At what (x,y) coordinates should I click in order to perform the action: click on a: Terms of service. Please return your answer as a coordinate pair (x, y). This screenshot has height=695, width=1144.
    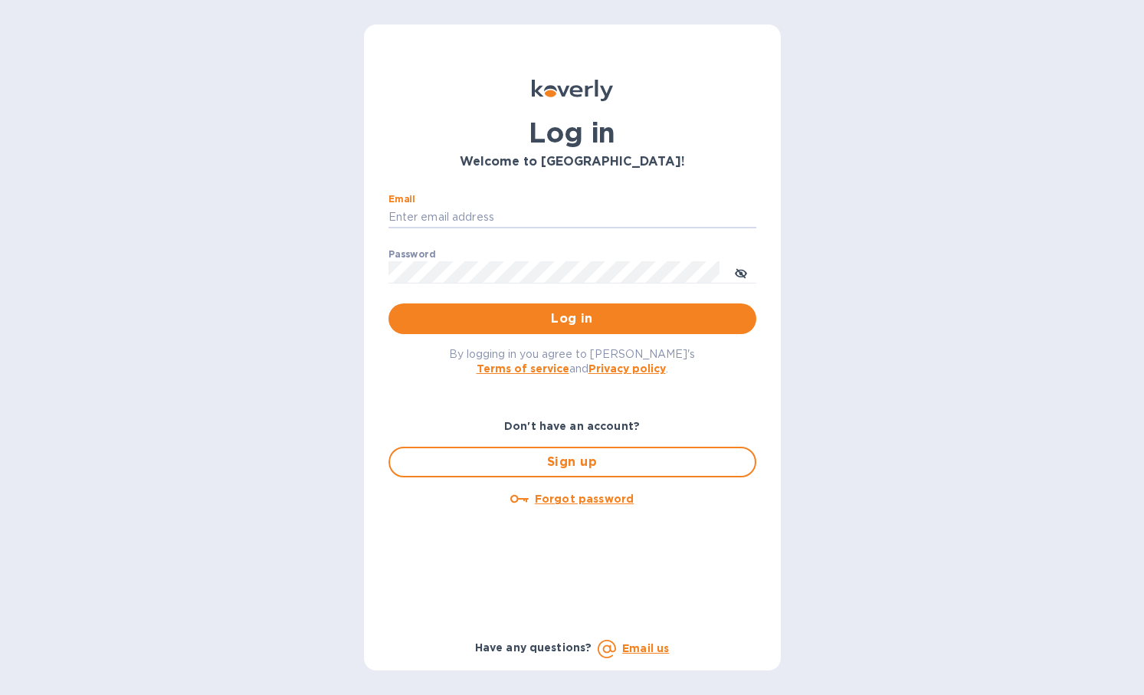
    Looking at the image, I should click on (523, 369).